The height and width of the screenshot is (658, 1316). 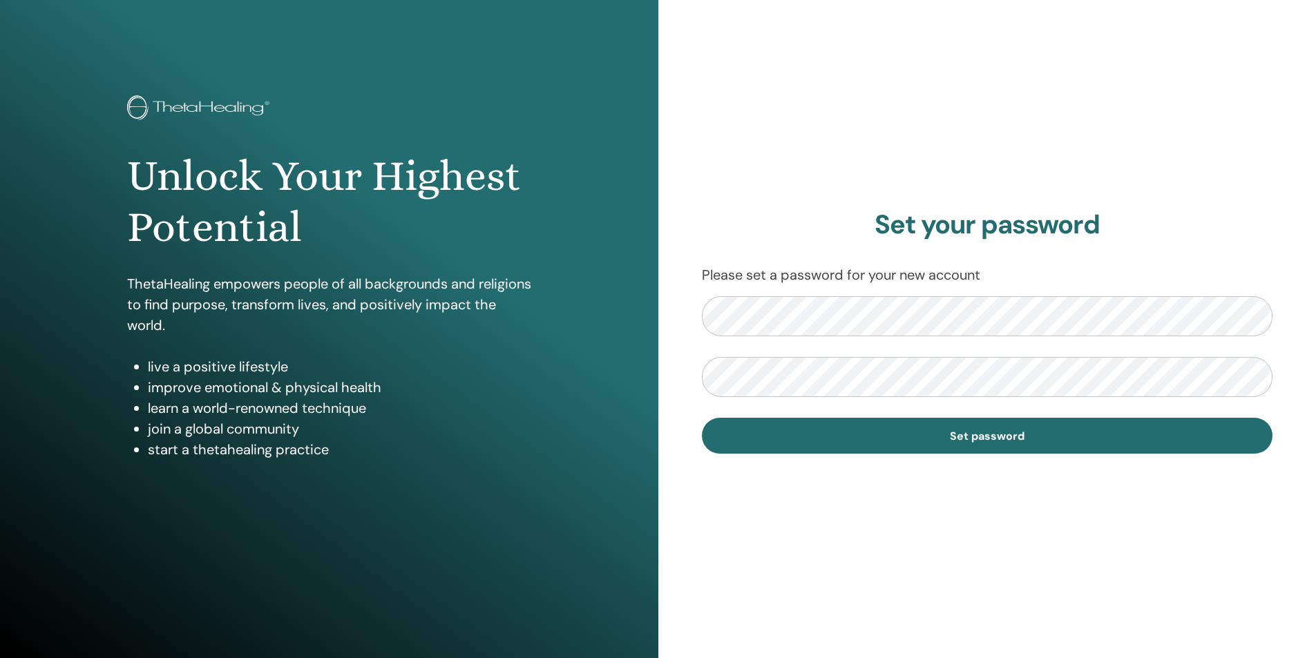 What do you see at coordinates (987, 275) in the screenshot?
I see `p: Please set a password for your new account` at bounding box center [987, 275].